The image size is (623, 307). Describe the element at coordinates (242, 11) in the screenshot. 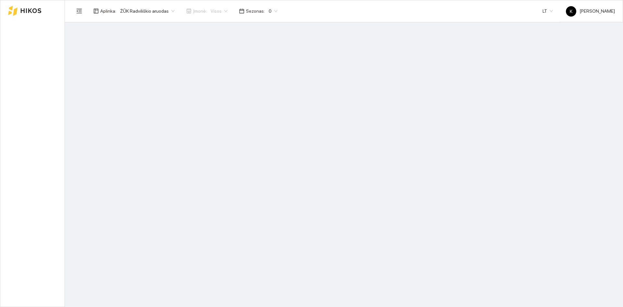

I see `span: calendar` at that location.